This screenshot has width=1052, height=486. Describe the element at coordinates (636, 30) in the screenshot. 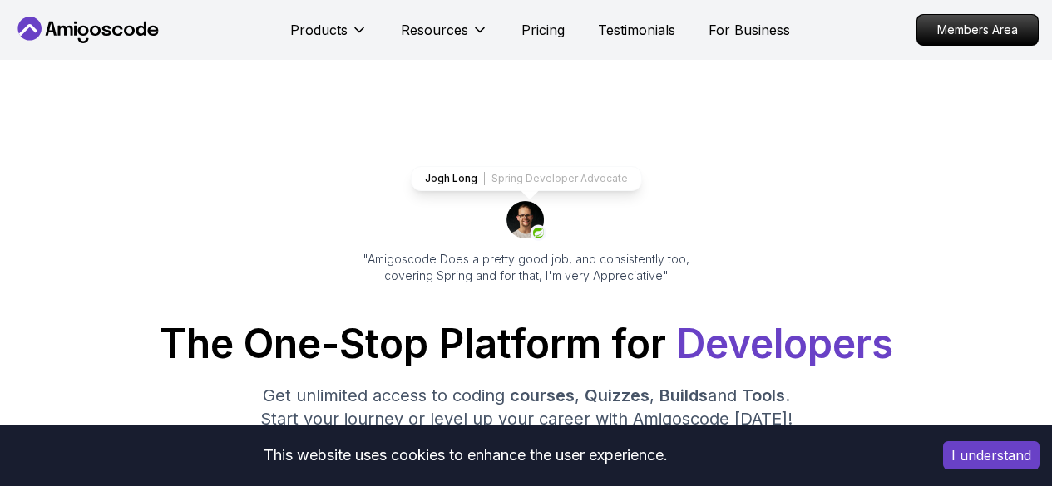

I see `p: Testimonials` at that location.